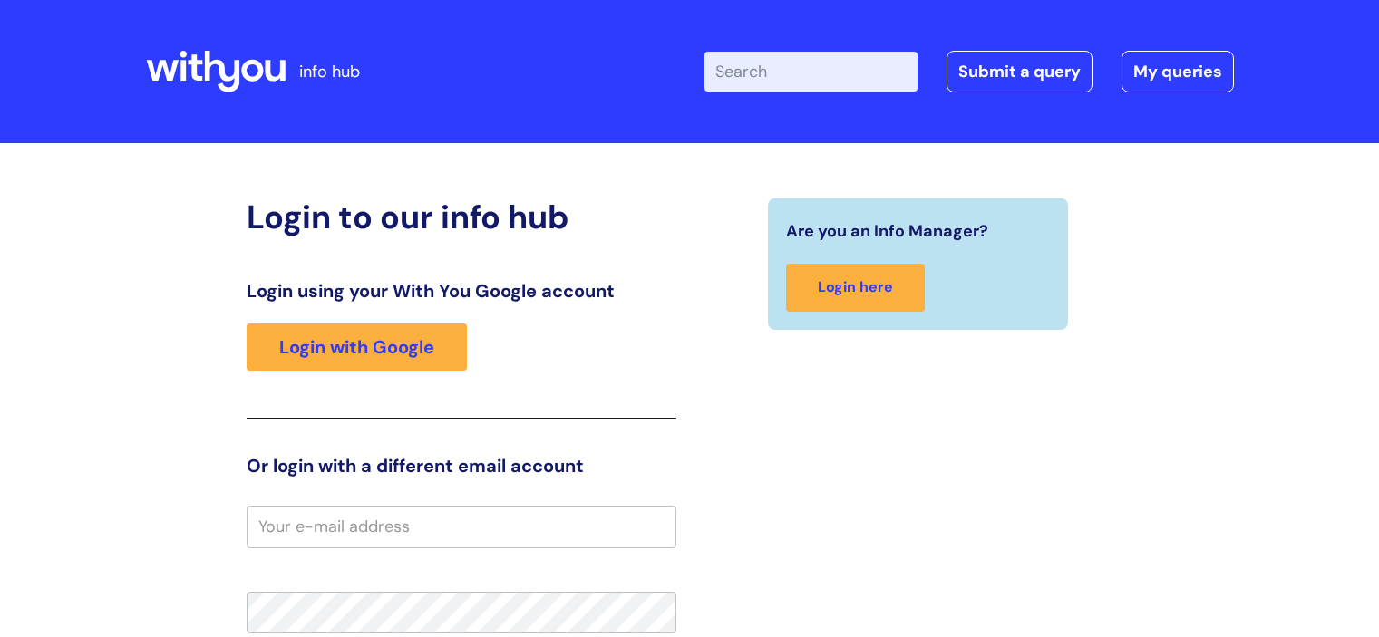 Image resolution: width=1379 pixels, height=637 pixels. I want to click on a: My queries, so click(1178, 72).